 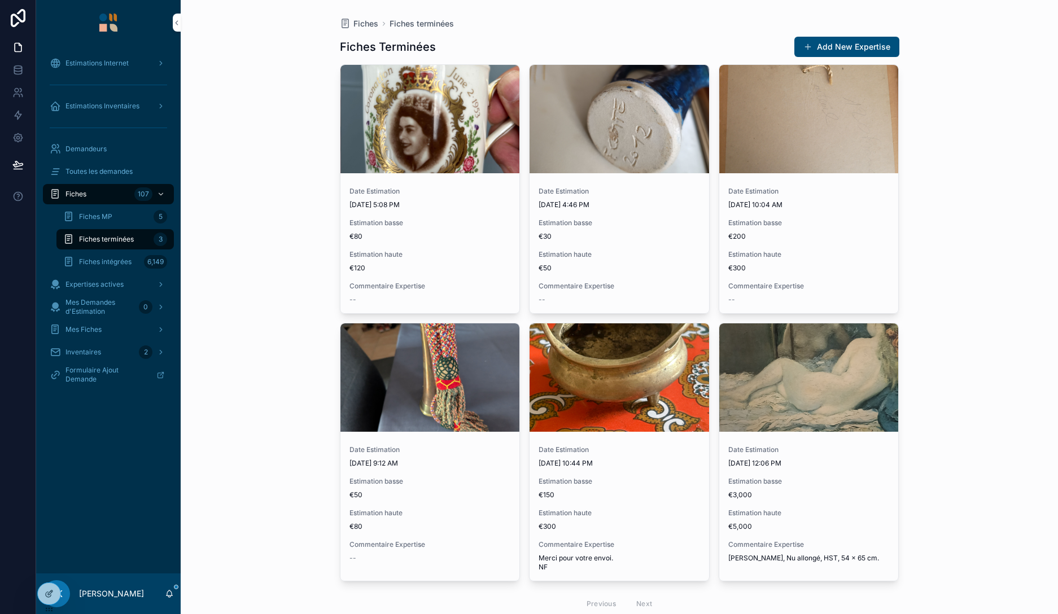 What do you see at coordinates (847, 47) in the screenshot?
I see `a: Add New Expertise` at bounding box center [847, 47].